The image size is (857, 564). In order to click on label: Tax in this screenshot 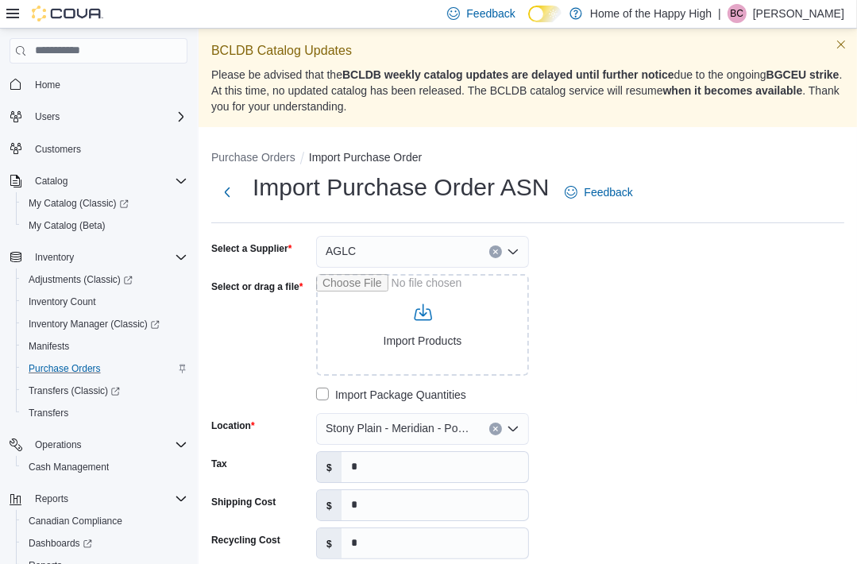, I will do `click(219, 464)`.